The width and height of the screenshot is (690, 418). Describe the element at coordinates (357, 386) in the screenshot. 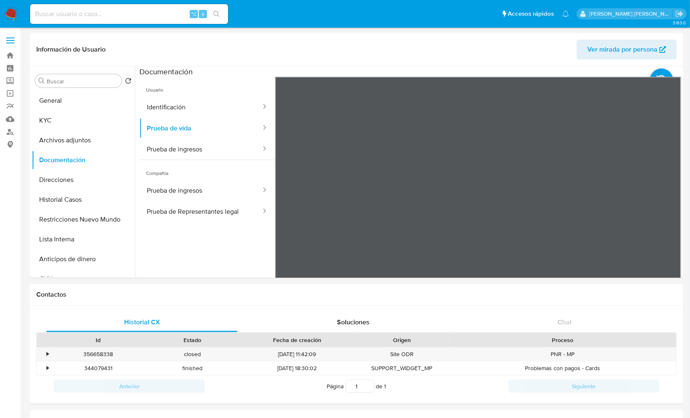

I see `span: Página de` at that location.